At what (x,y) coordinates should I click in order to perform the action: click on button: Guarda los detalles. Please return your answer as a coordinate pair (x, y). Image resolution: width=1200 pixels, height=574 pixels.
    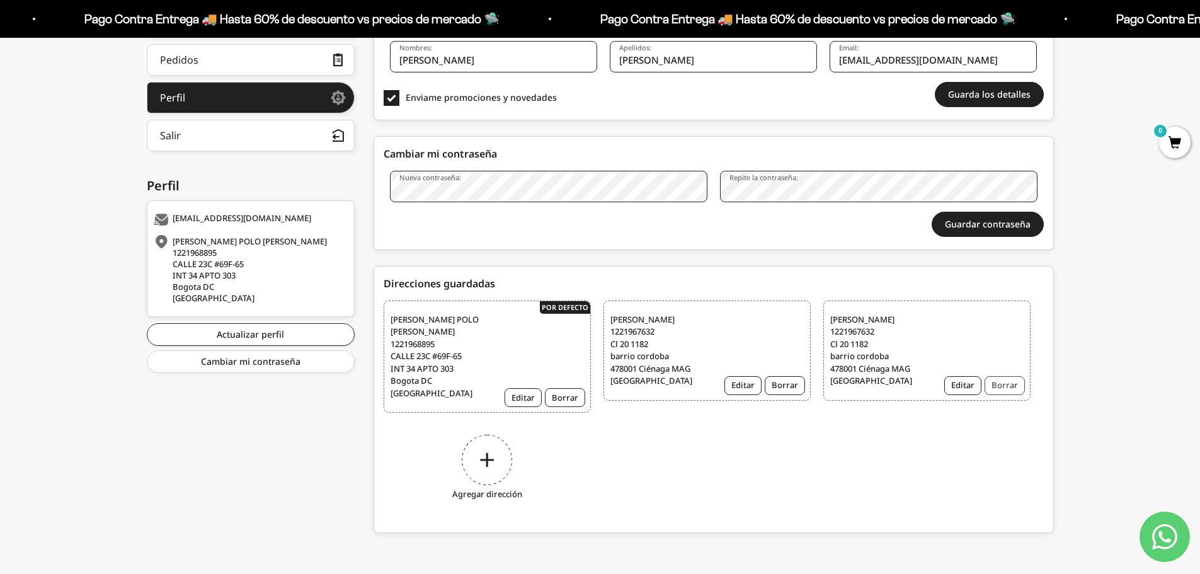
    Looking at the image, I should click on (989, 94).